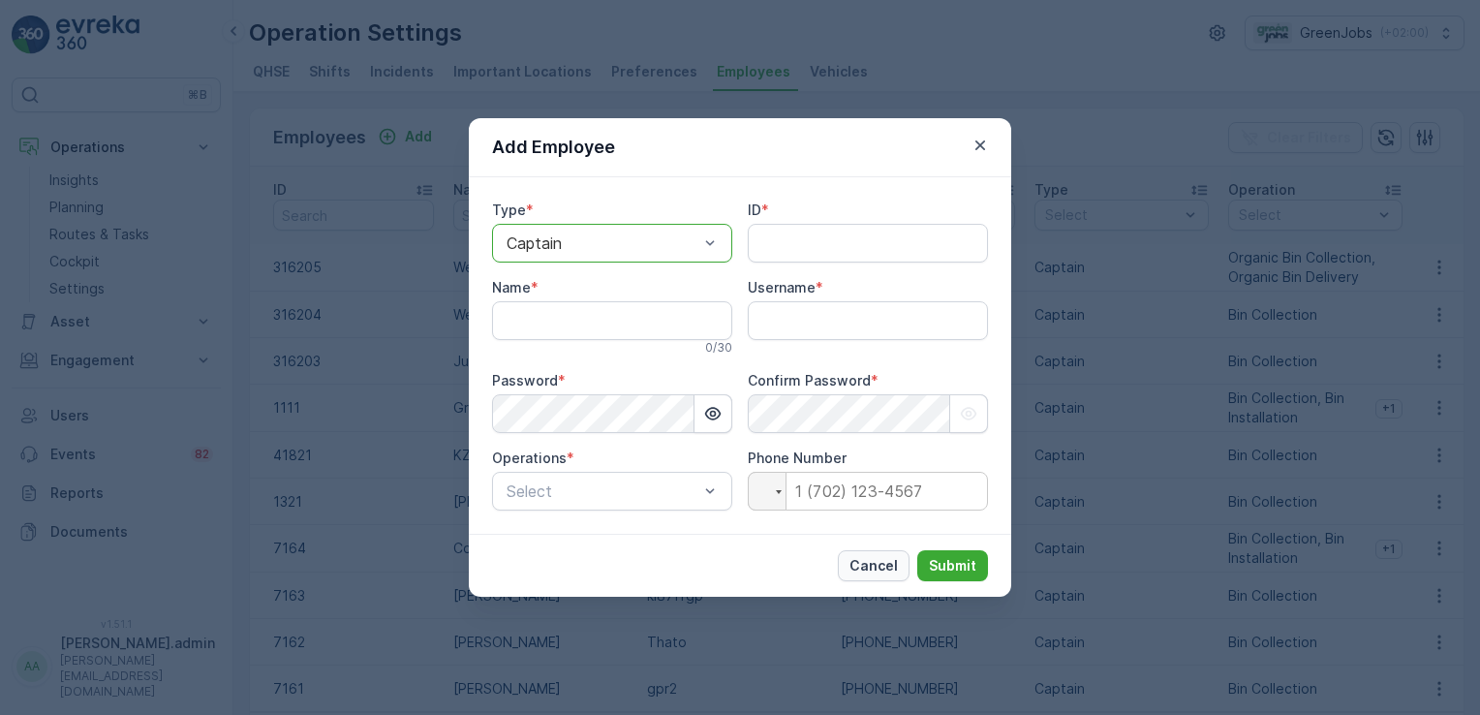 The height and width of the screenshot is (715, 1480). I want to click on p: Select, so click(602, 491).